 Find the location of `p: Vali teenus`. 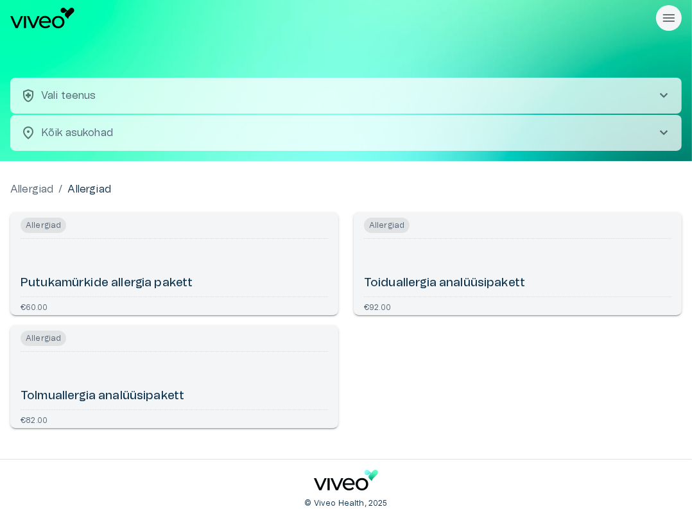

p: Vali teenus is located at coordinates (69, 96).